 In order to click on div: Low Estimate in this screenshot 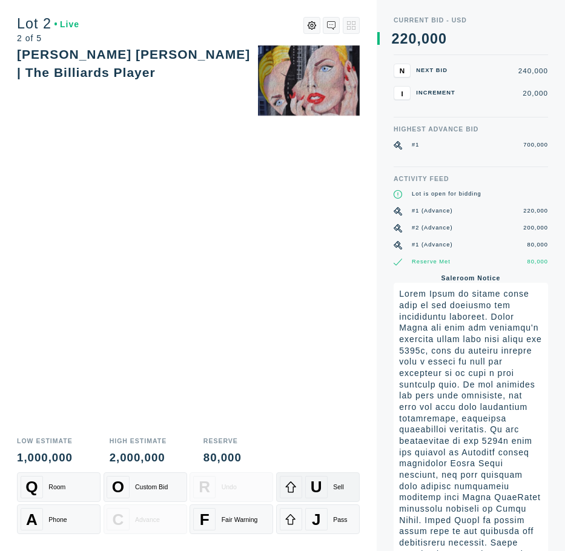, I will do `click(45, 441)`.